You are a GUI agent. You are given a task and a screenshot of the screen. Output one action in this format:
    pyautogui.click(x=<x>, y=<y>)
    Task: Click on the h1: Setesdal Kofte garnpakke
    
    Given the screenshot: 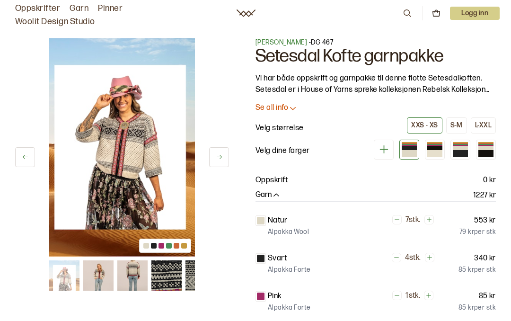 What is the action you would take?
    pyautogui.click(x=376, y=56)
    